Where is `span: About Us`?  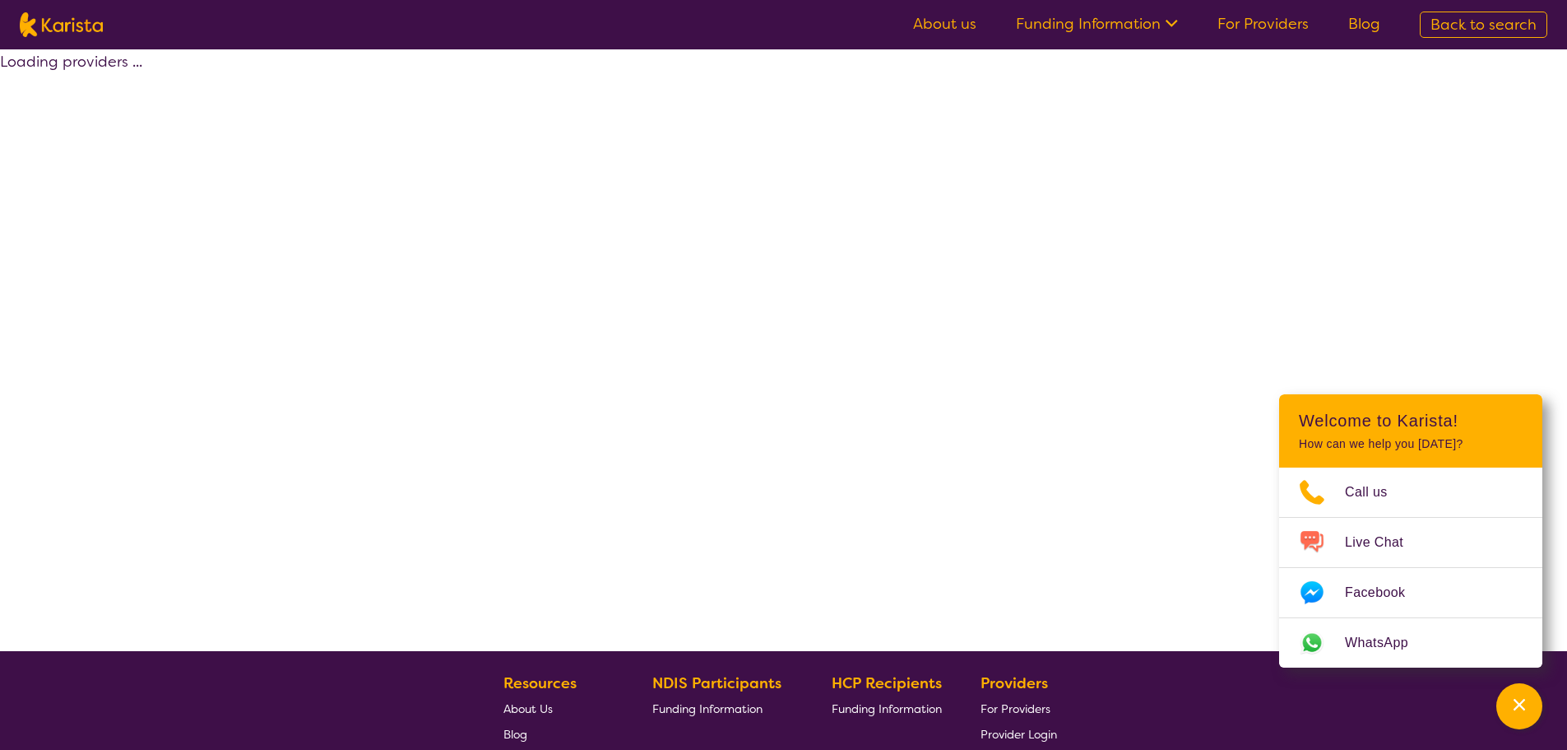 span: About Us is located at coordinates (528, 708).